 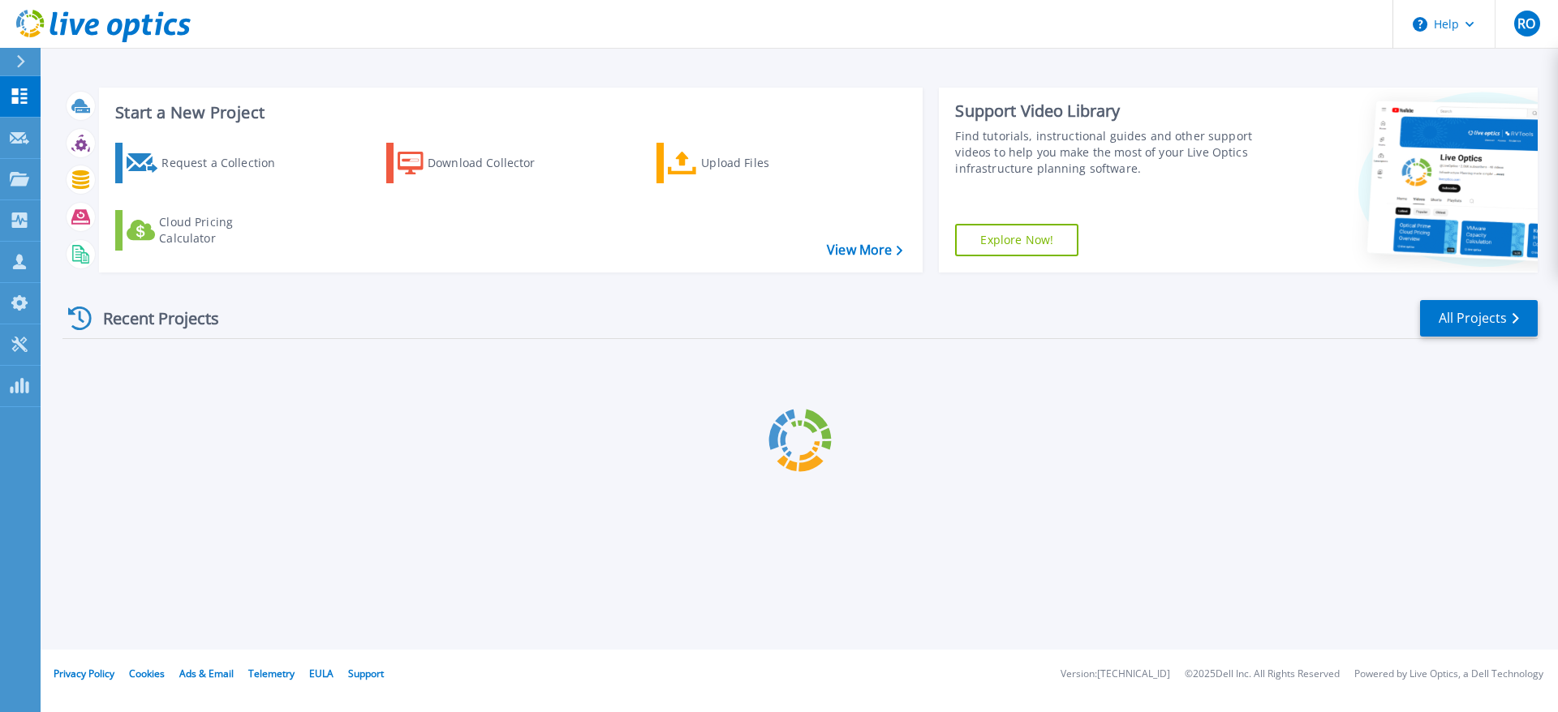 What do you see at coordinates (1108, 153) in the screenshot?
I see `div: Find tutorials, instructional guides and other support videos to help you make the most of your L...` at bounding box center [1108, 153].